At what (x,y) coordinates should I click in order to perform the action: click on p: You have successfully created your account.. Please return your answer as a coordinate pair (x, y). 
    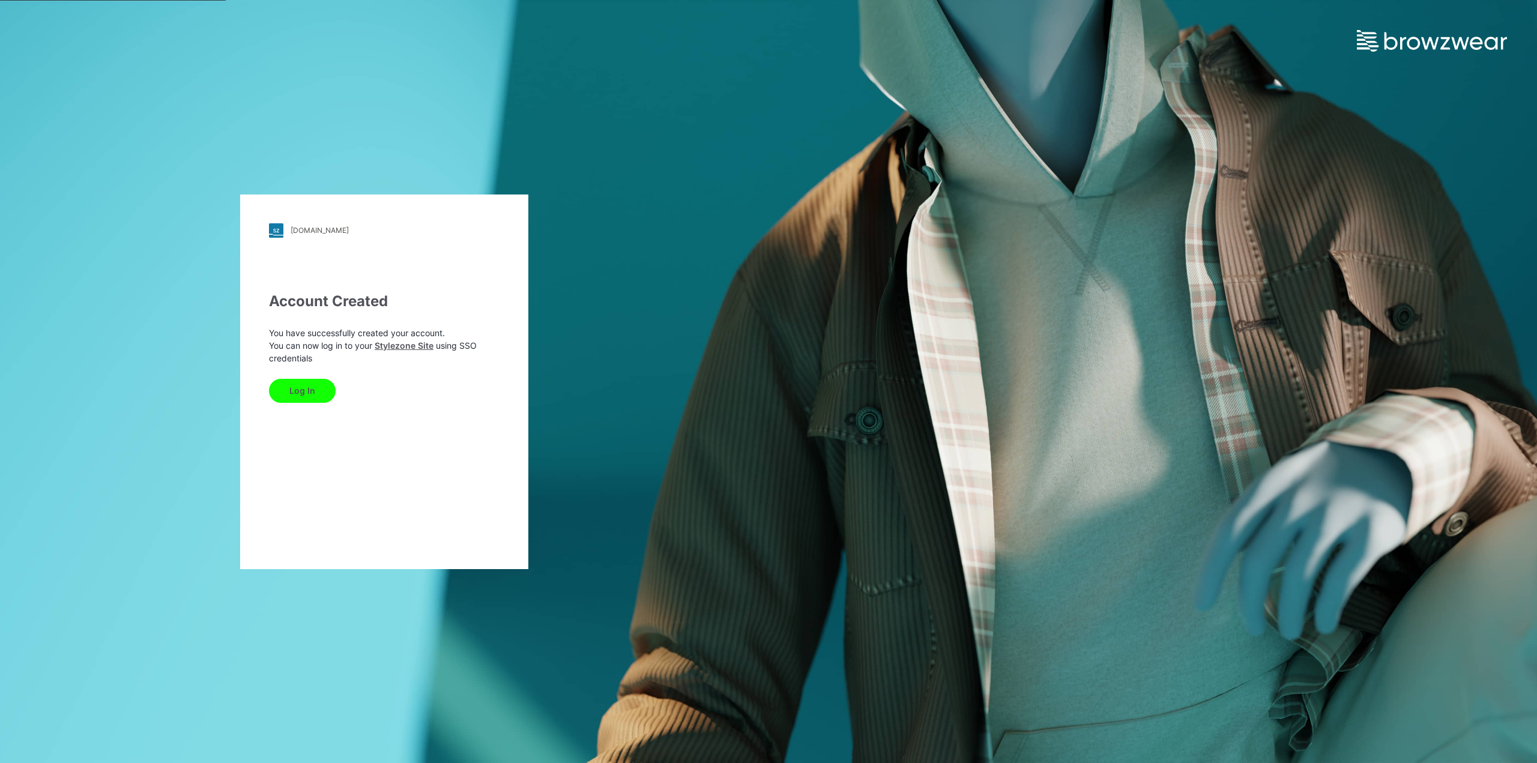
    Looking at the image, I should click on (384, 333).